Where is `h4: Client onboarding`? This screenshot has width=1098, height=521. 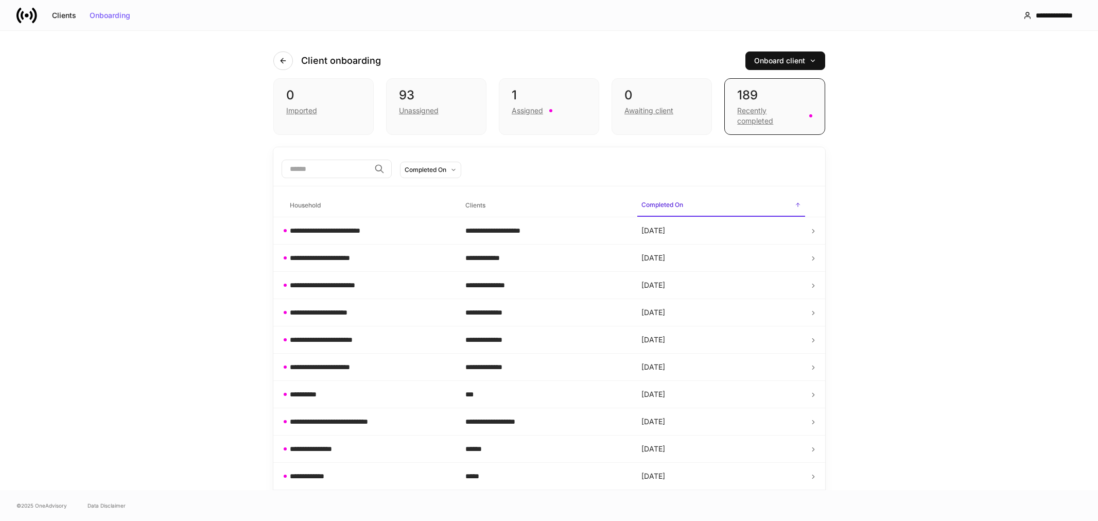 h4: Client onboarding is located at coordinates (341, 61).